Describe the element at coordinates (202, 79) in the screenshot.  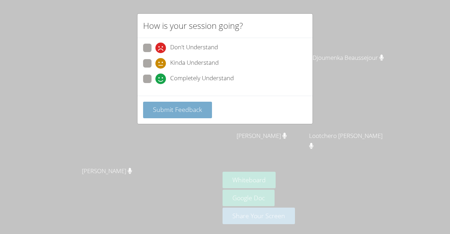
I see `span: Completely Understand` at that location.